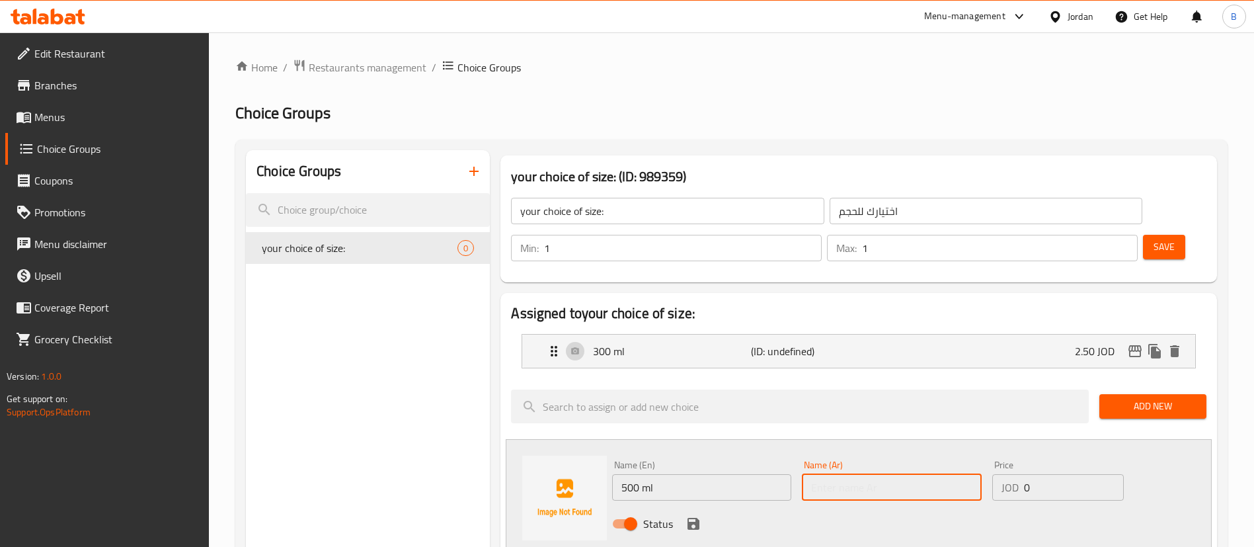  Describe the element at coordinates (859, 177) in the screenshot. I see `h3: your choice of size: (ID: 989359)` at that location.